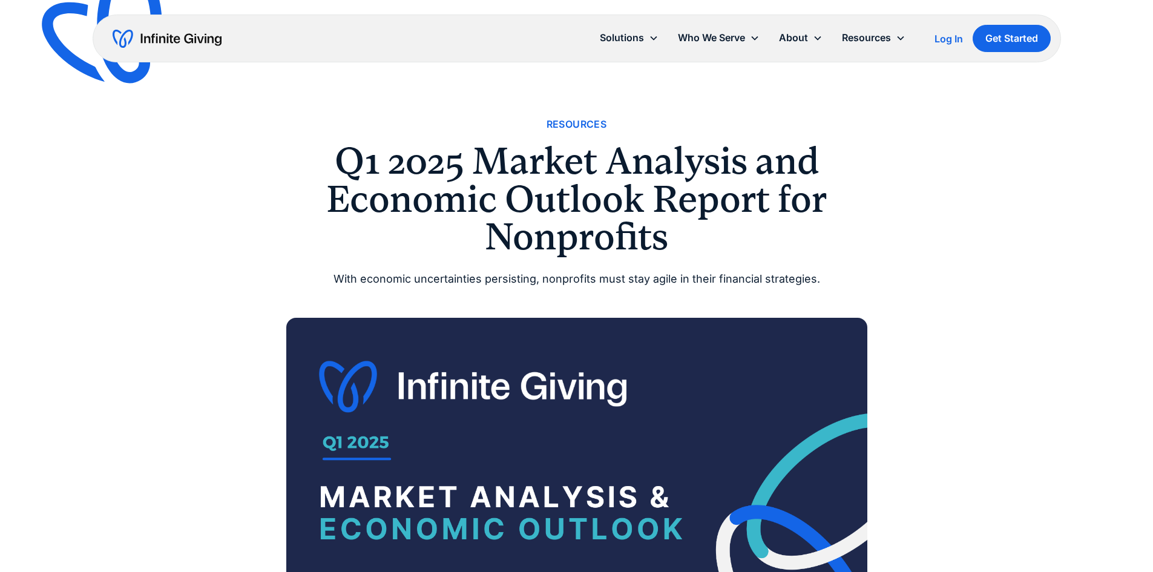 Image resolution: width=1153 pixels, height=572 pixels. What do you see at coordinates (577, 199) in the screenshot?
I see `h1: Q1 2025 Market Analysis and Economic Outlook Report for Nonprofits` at bounding box center [577, 199].